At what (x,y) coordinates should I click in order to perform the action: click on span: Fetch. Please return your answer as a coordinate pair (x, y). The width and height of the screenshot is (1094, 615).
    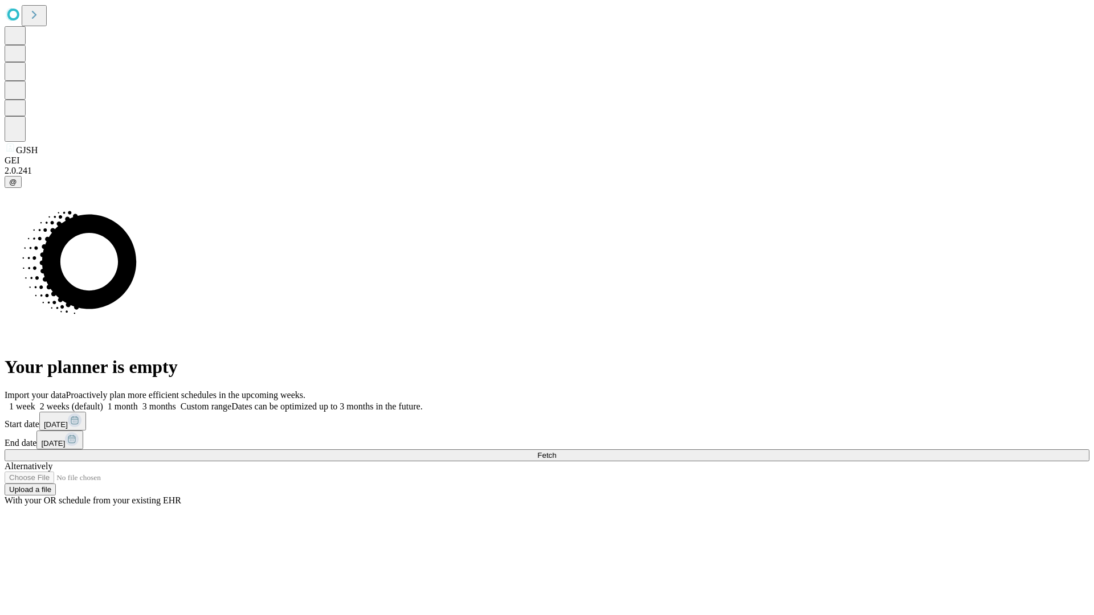
    Looking at the image, I should click on (547, 455).